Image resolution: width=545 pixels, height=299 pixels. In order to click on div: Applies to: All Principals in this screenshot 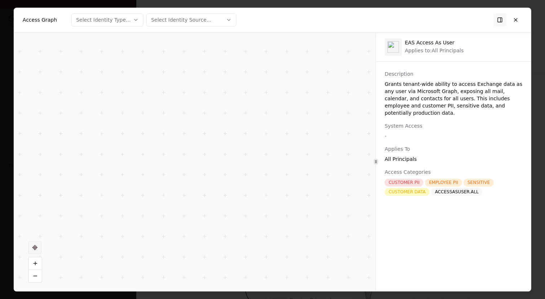, I will do `click(434, 51)`.